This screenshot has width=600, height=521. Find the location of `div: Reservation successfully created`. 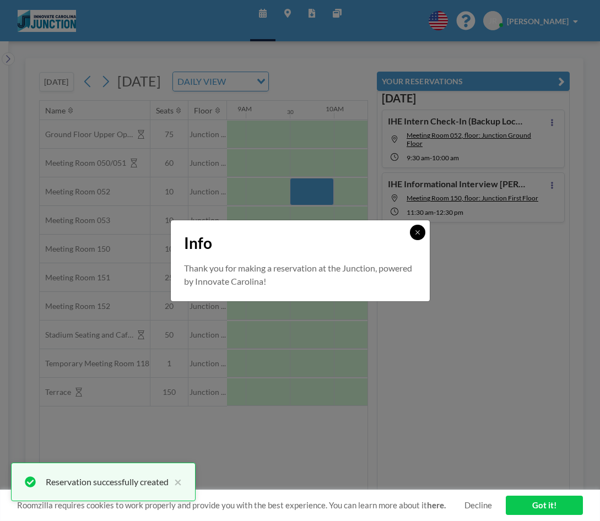

div: Reservation successfully created is located at coordinates (107, 482).